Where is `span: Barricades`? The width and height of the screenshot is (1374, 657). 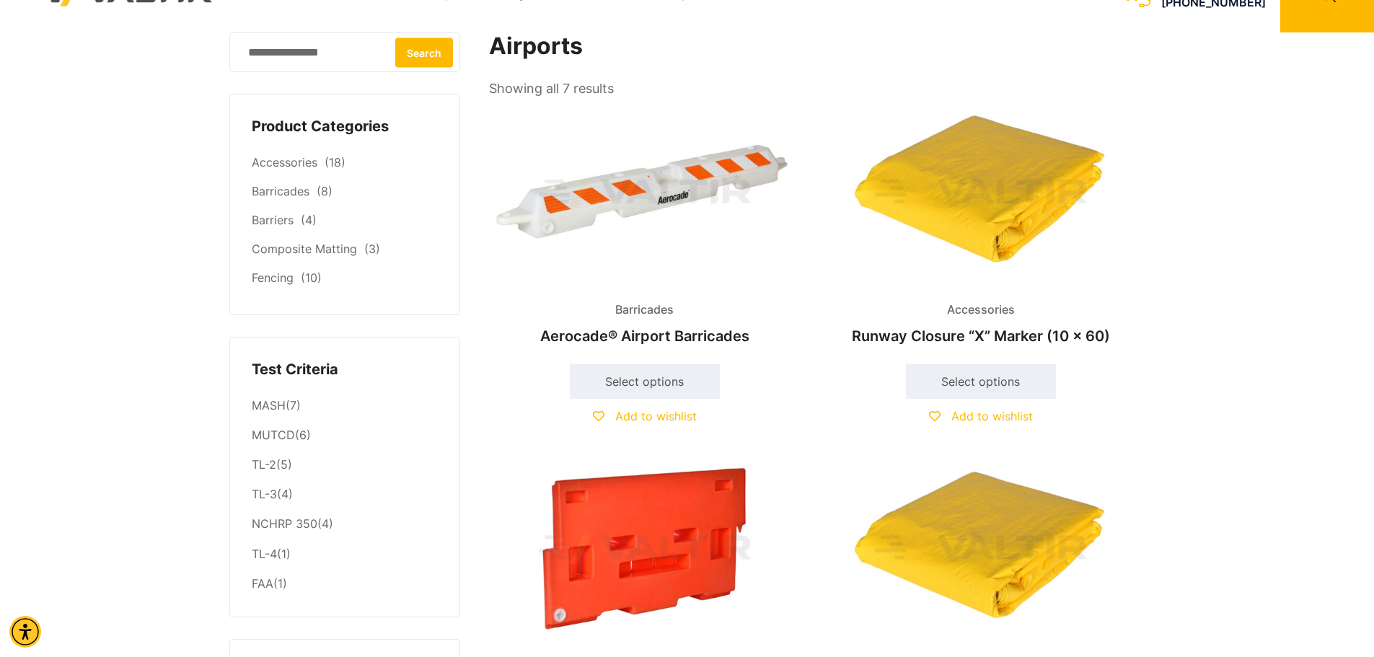
span: Barricades is located at coordinates (644, 310).